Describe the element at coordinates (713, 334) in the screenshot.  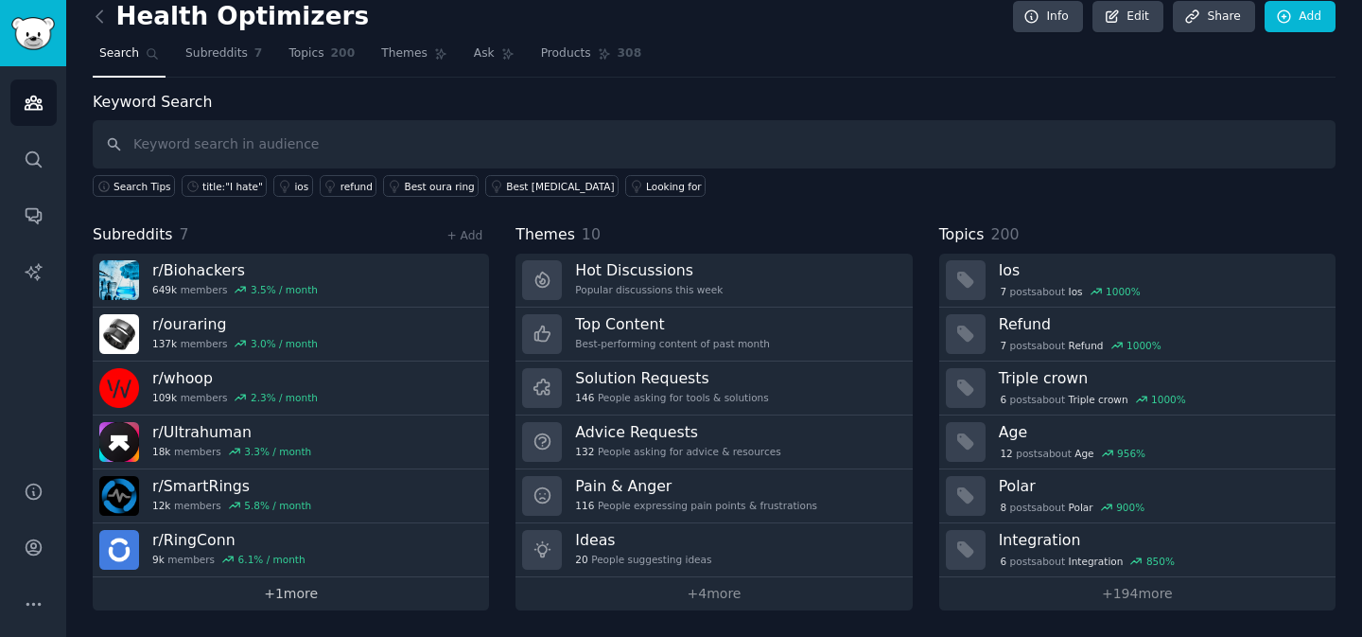
I see `a: Top ContentBest-performing content of past month` at that location.